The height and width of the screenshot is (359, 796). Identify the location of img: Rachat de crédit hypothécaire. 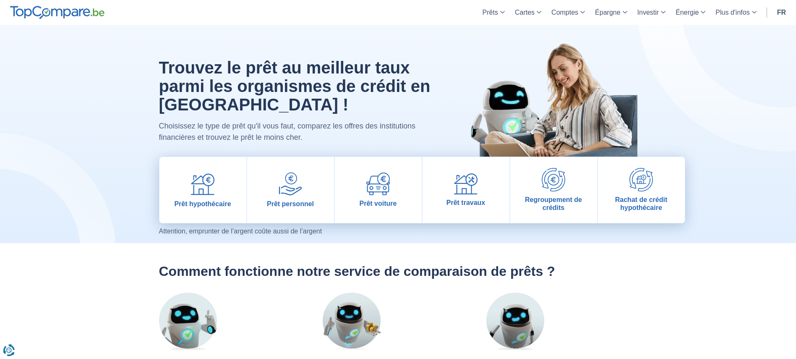
(641, 180).